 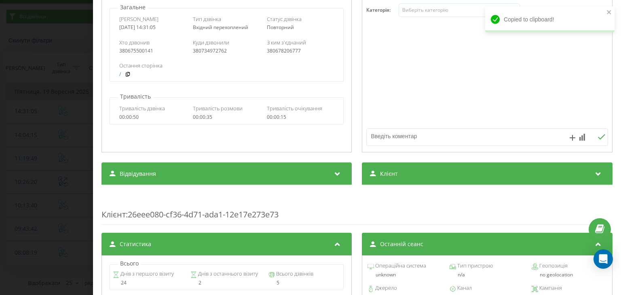 What do you see at coordinates (153, 117) in the screenshot?
I see `div: 00:00:50` at bounding box center [153, 117].